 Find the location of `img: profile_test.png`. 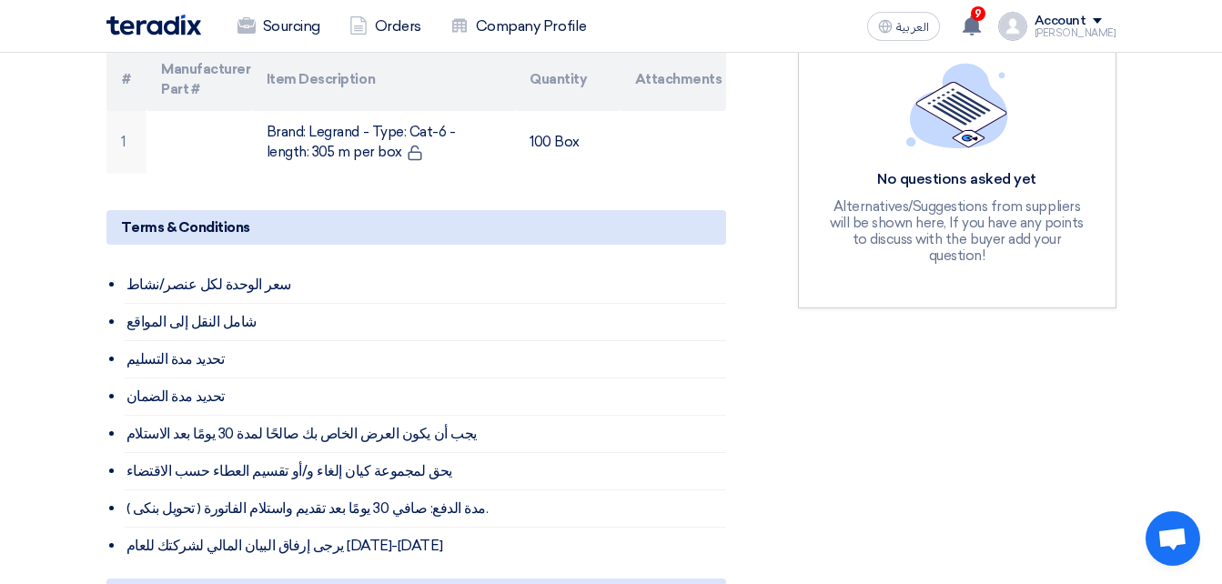

img: profile_test.png is located at coordinates (1013, 26).